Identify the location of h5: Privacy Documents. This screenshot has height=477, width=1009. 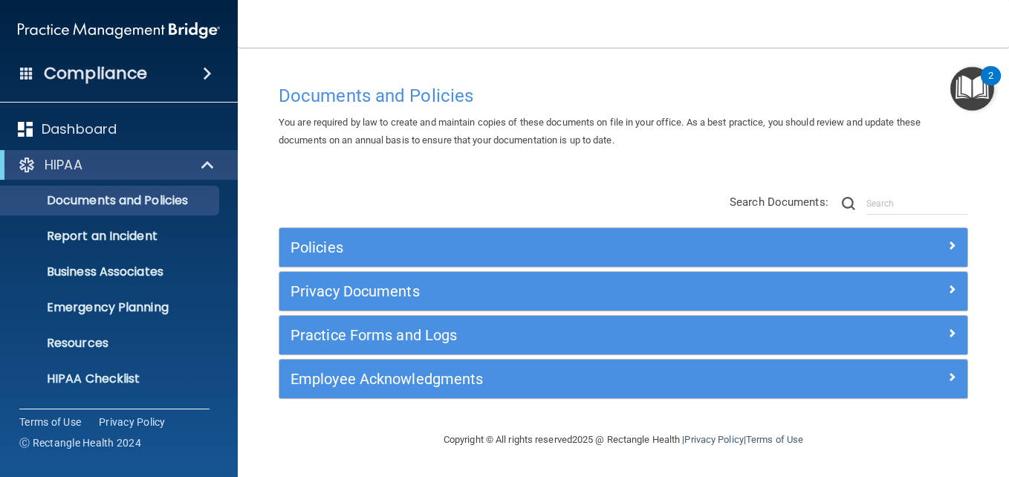
(537, 291).